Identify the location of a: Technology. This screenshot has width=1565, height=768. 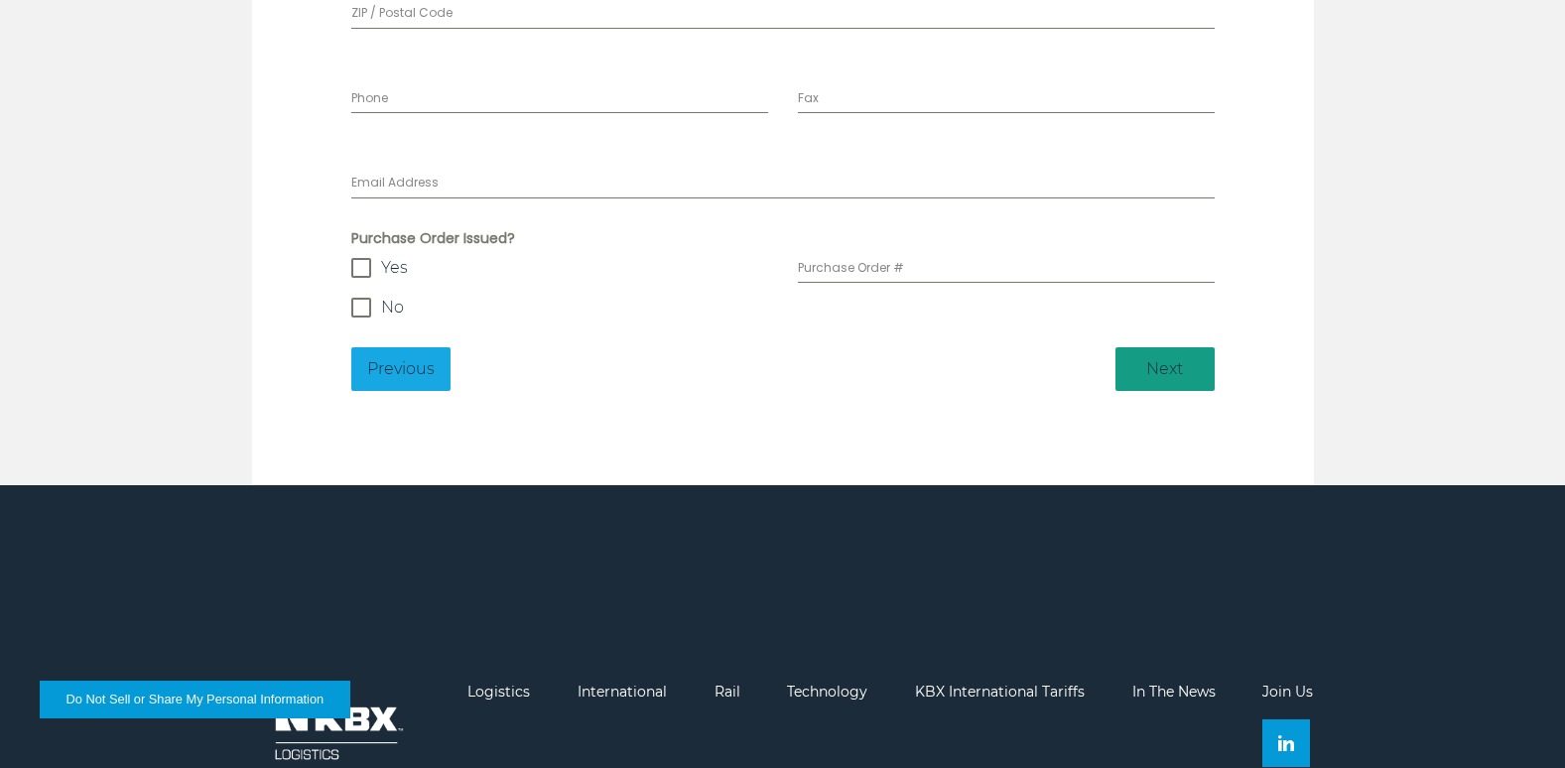
(827, 692).